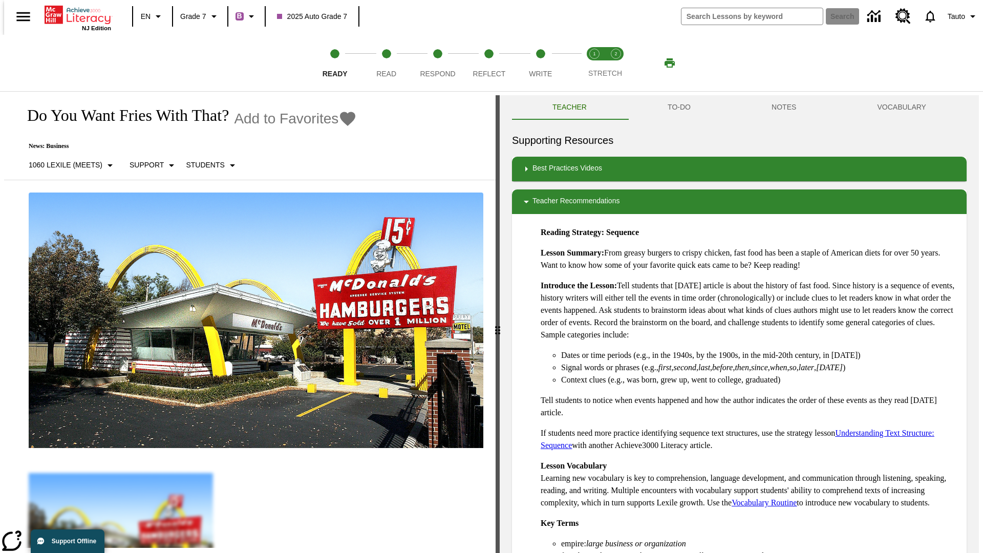 Image resolution: width=983 pixels, height=553 pixels. I want to click on p: 1060 Lexile (Meets), so click(66, 165).